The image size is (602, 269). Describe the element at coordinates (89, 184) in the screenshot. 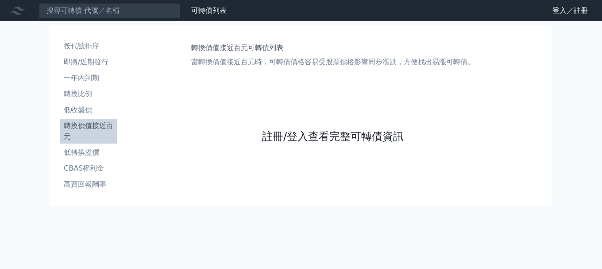

I see `a: 高賣回報酬率` at that location.